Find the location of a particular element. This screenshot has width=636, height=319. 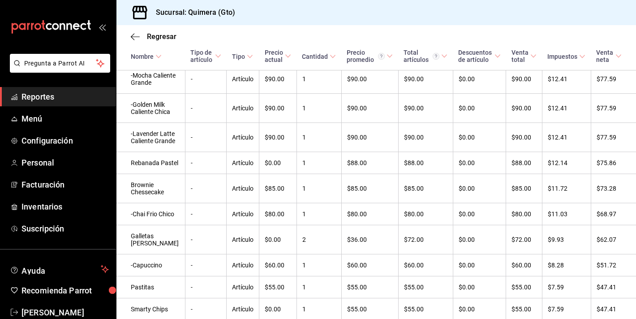

td: Rebanada Pastel is located at coordinates (151, 163).